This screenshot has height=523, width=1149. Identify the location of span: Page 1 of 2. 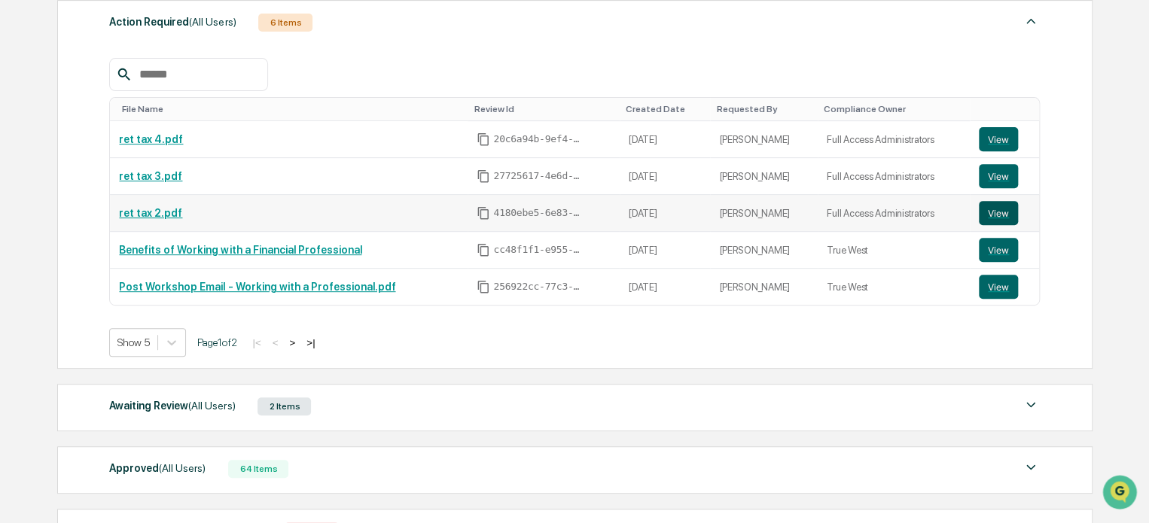
(217, 343).